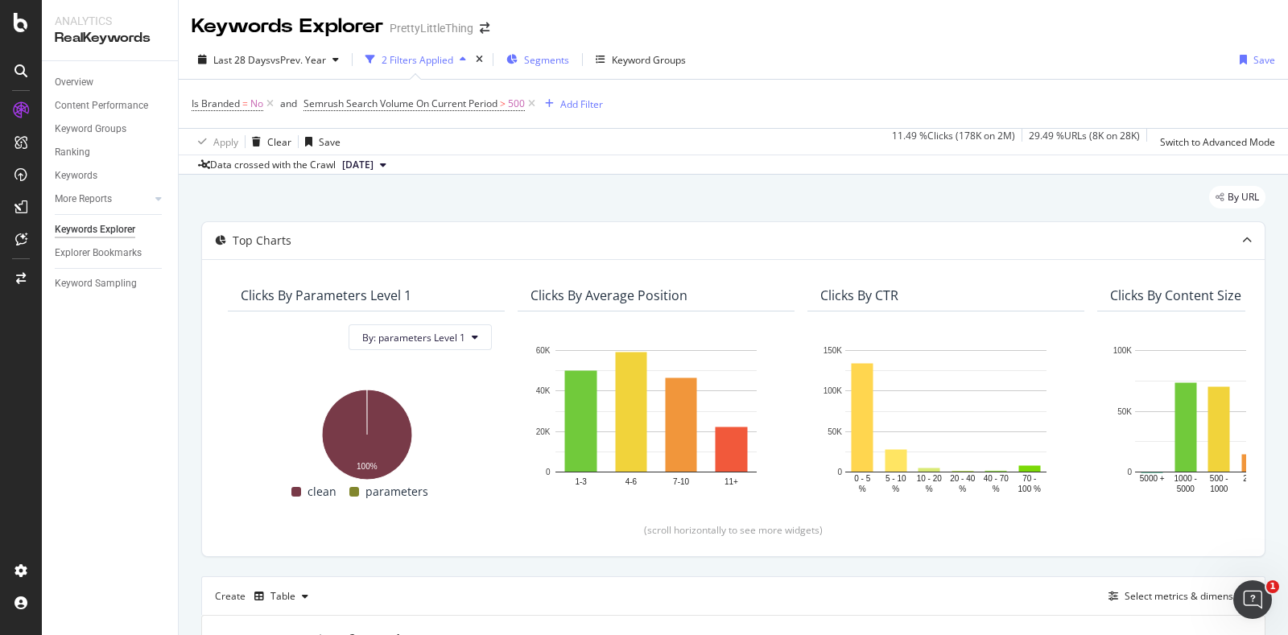 The image size is (1288, 635). I want to click on button: Segments, so click(538, 60).